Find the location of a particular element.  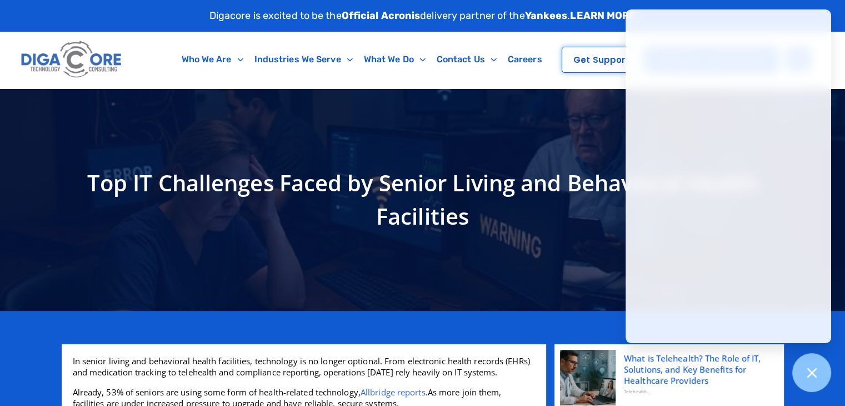

a: LEARN MORE is located at coordinates (603, 16).